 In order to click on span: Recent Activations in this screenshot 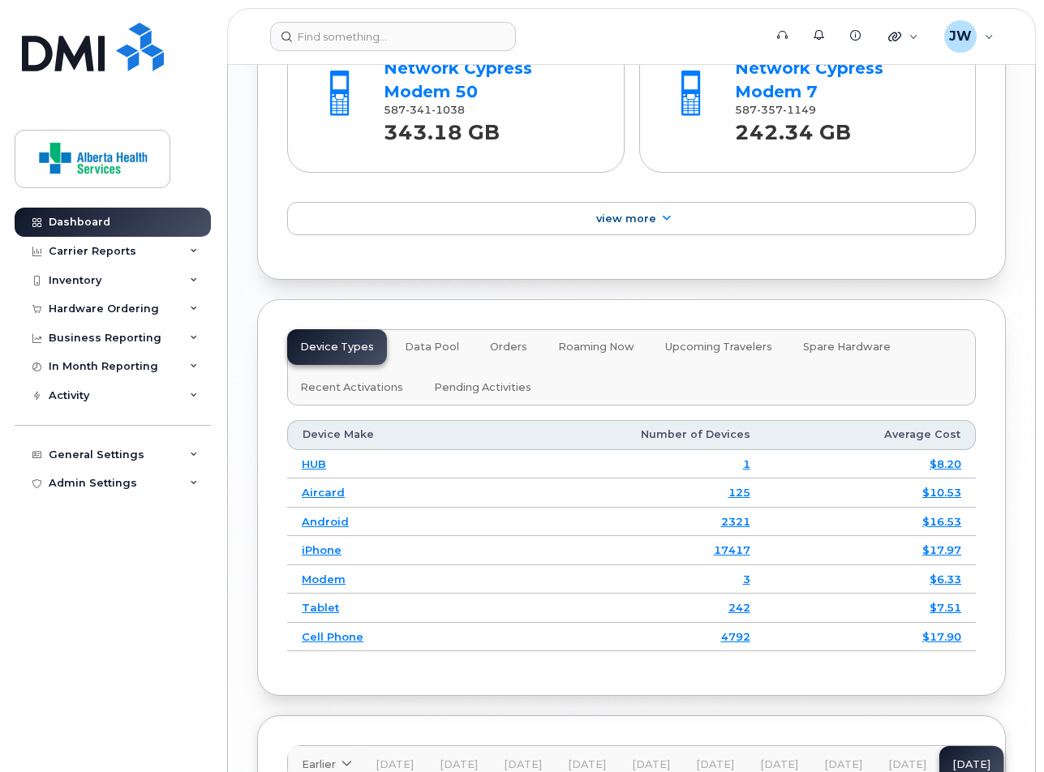, I will do `click(351, 388)`.